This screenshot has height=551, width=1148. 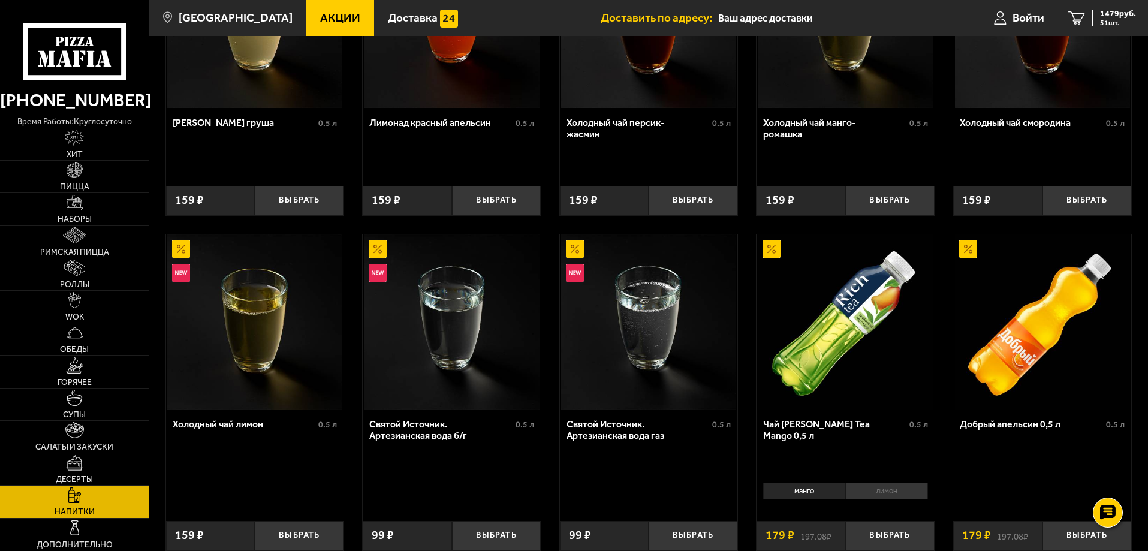 I want to click on span: Обеды, so click(x=74, y=350).